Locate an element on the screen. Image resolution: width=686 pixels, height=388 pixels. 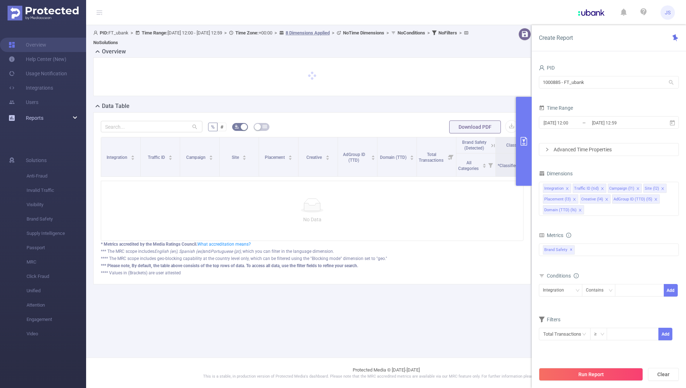
input: End date is located at coordinates (620, 123).